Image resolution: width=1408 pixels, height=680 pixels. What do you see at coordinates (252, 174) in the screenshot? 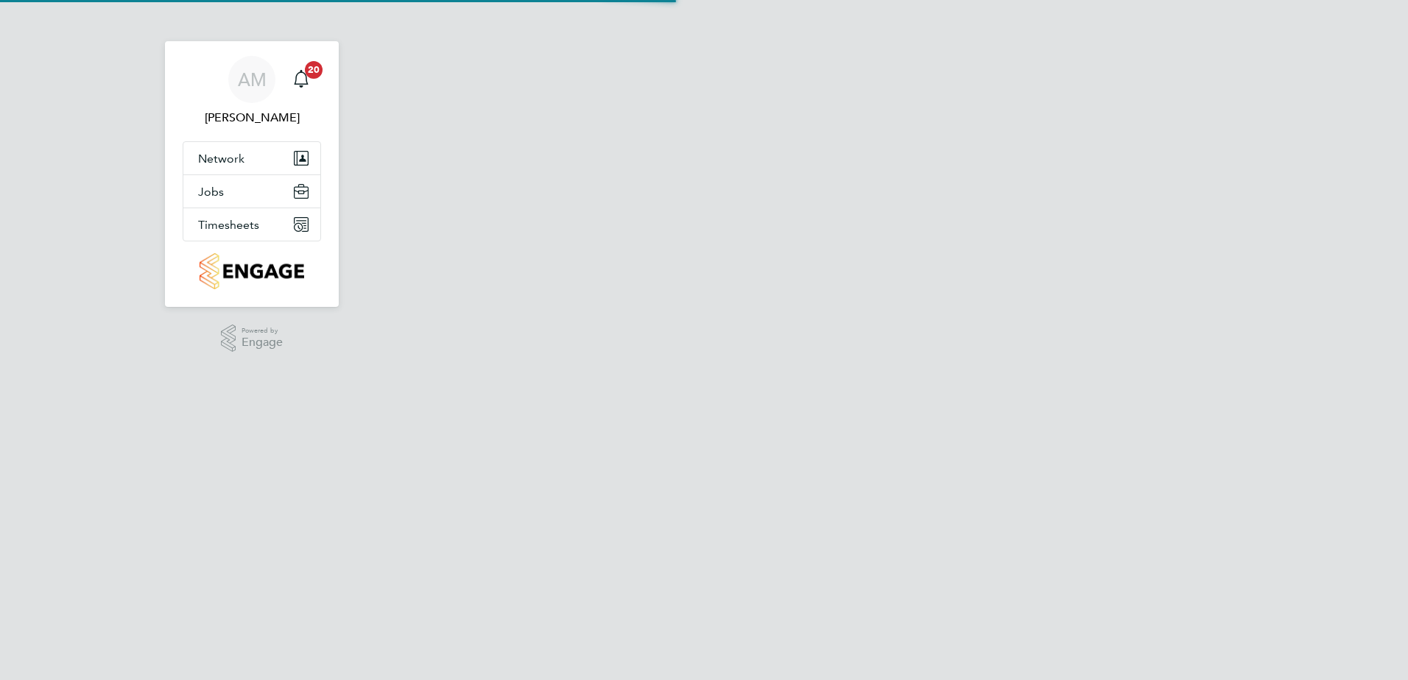
I see `nav: Main navigation` at bounding box center [252, 174].